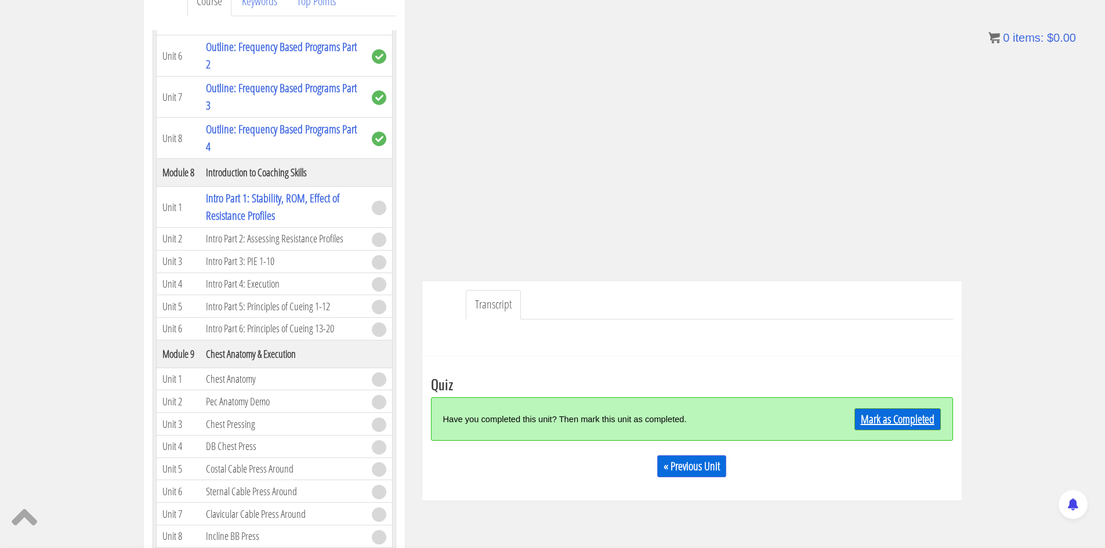 The height and width of the screenshot is (548, 1105). I want to click on a: Mark as Completed, so click(897, 419).